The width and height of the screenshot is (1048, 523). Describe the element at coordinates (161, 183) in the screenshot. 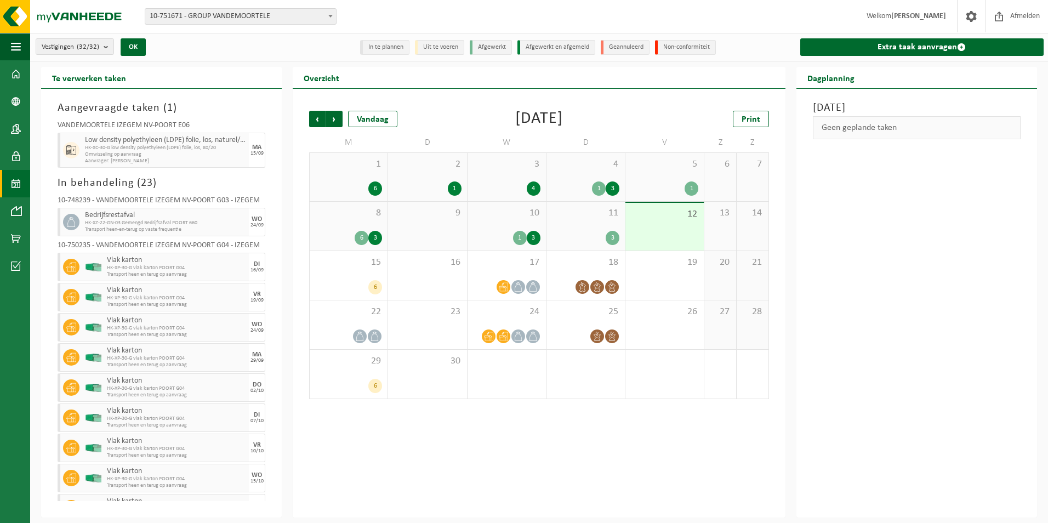

I see `h3: In behandeling ( )` at that location.